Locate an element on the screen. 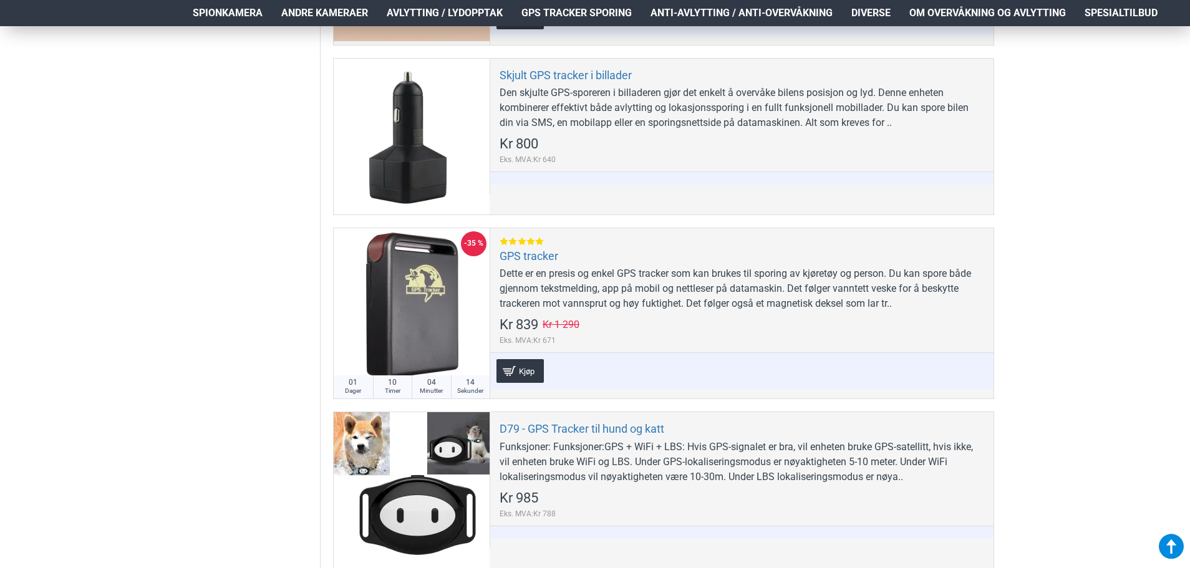 This screenshot has width=1190, height=568. a: GPS tracker GPS tracker is located at coordinates (412, 306).